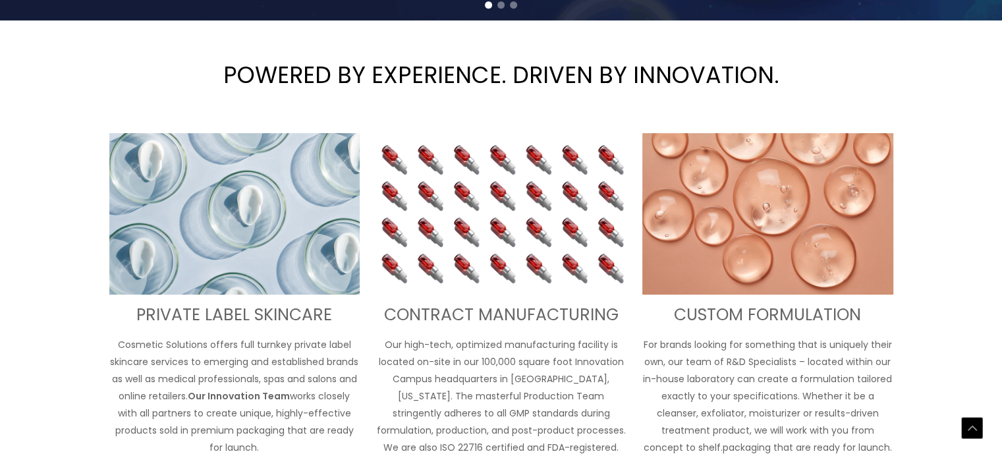  I want to click on p: For brands looking for something that is uniquely their own, our team of R&D Specialists – locate..., so click(767, 396).